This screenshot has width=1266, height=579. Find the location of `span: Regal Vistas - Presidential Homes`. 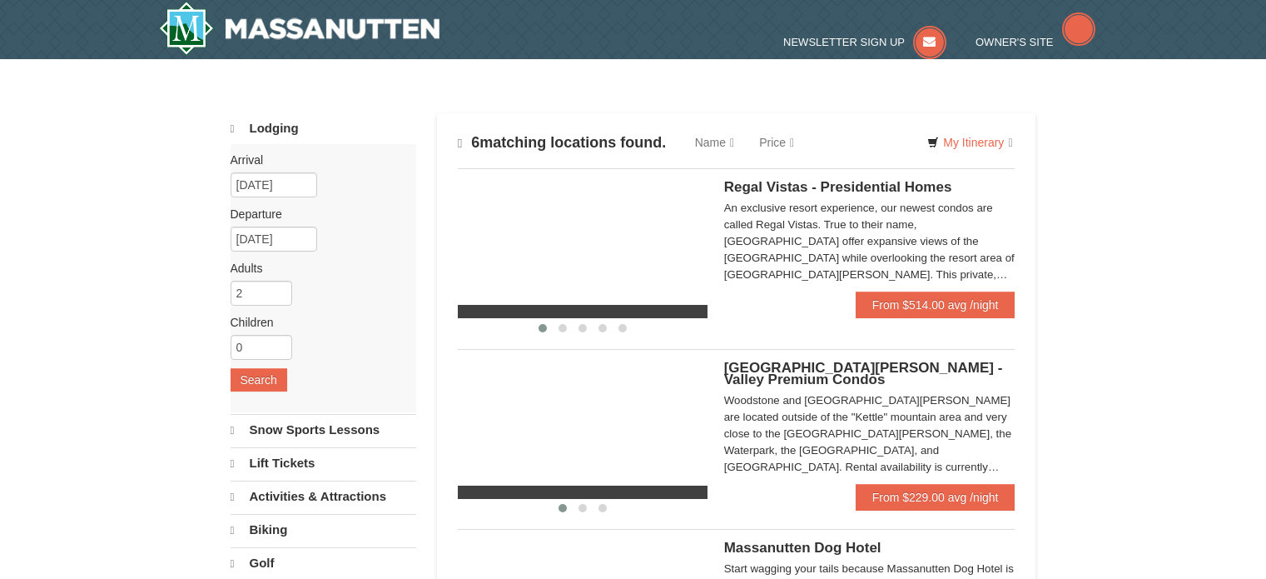

span: Regal Vistas - Presidential Homes is located at coordinates (838, 186).